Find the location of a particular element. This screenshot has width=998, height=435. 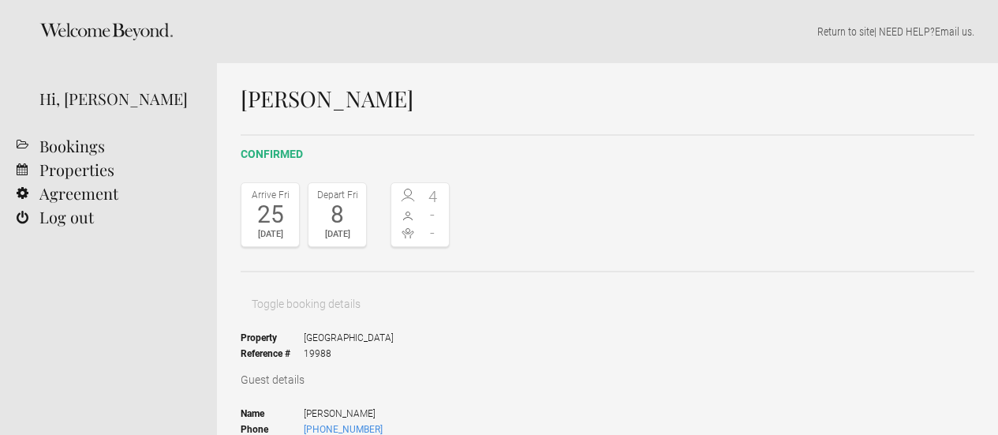

div: 25 is located at coordinates (270, 215).